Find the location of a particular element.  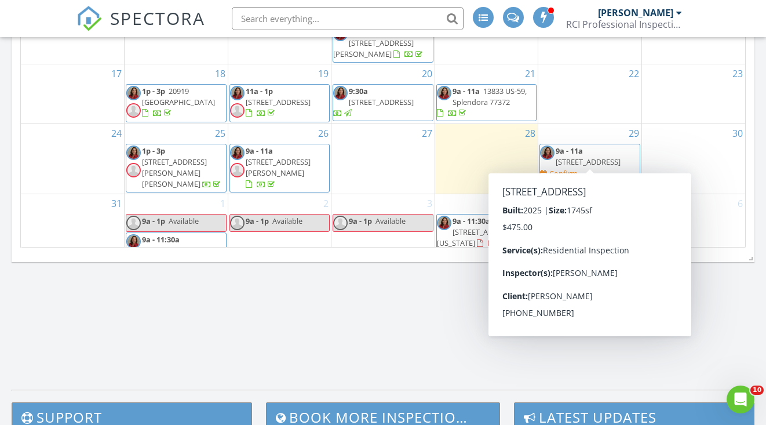

a: Go to August 20, 2025 is located at coordinates (427, 74).